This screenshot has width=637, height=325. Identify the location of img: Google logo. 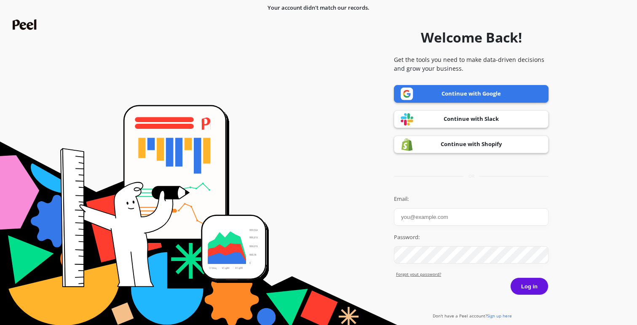
(407, 94).